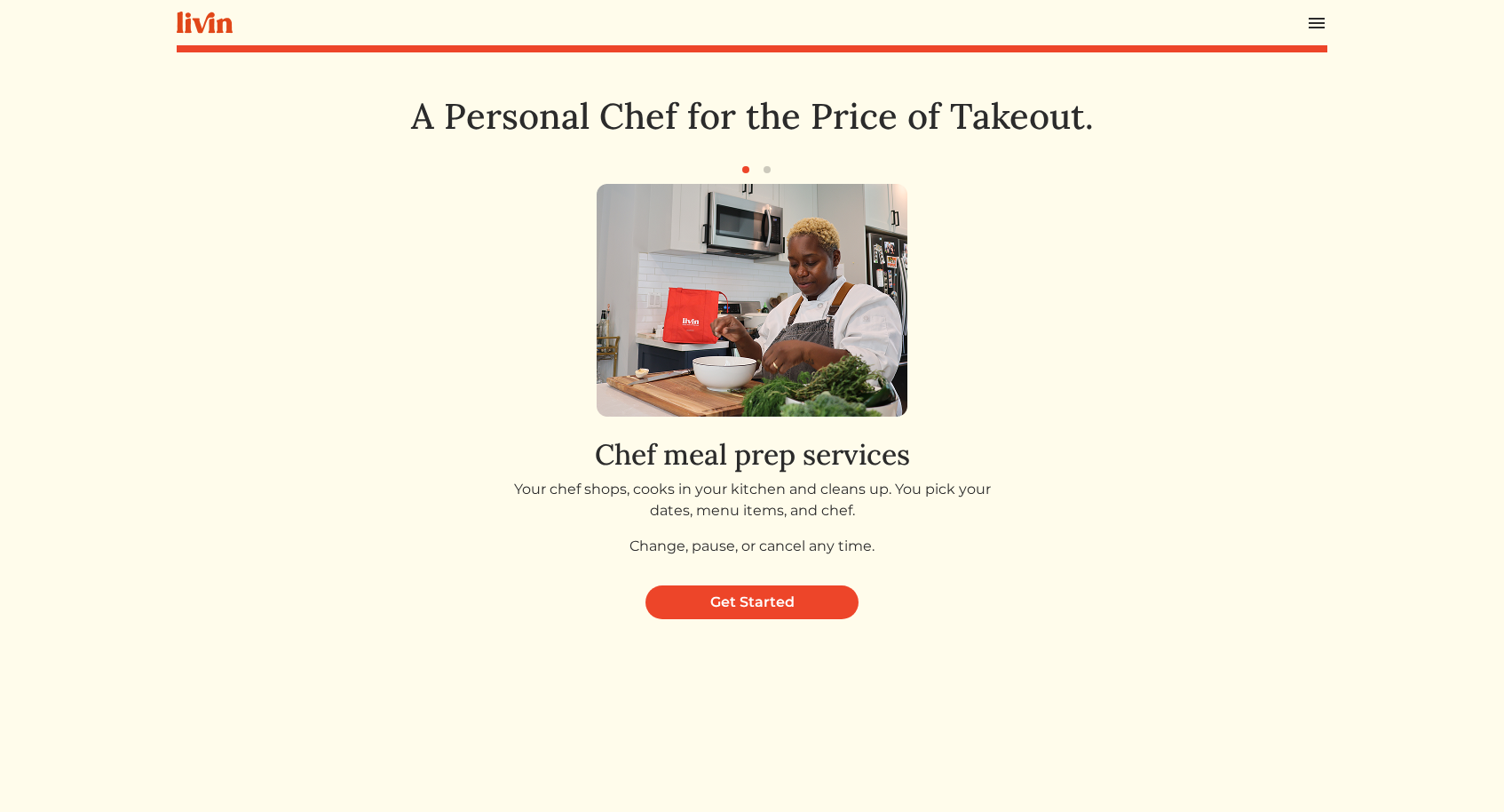 The height and width of the screenshot is (812, 1504). Describe the element at coordinates (752, 455) in the screenshot. I see `h2: Chef meal prep services` at that location.